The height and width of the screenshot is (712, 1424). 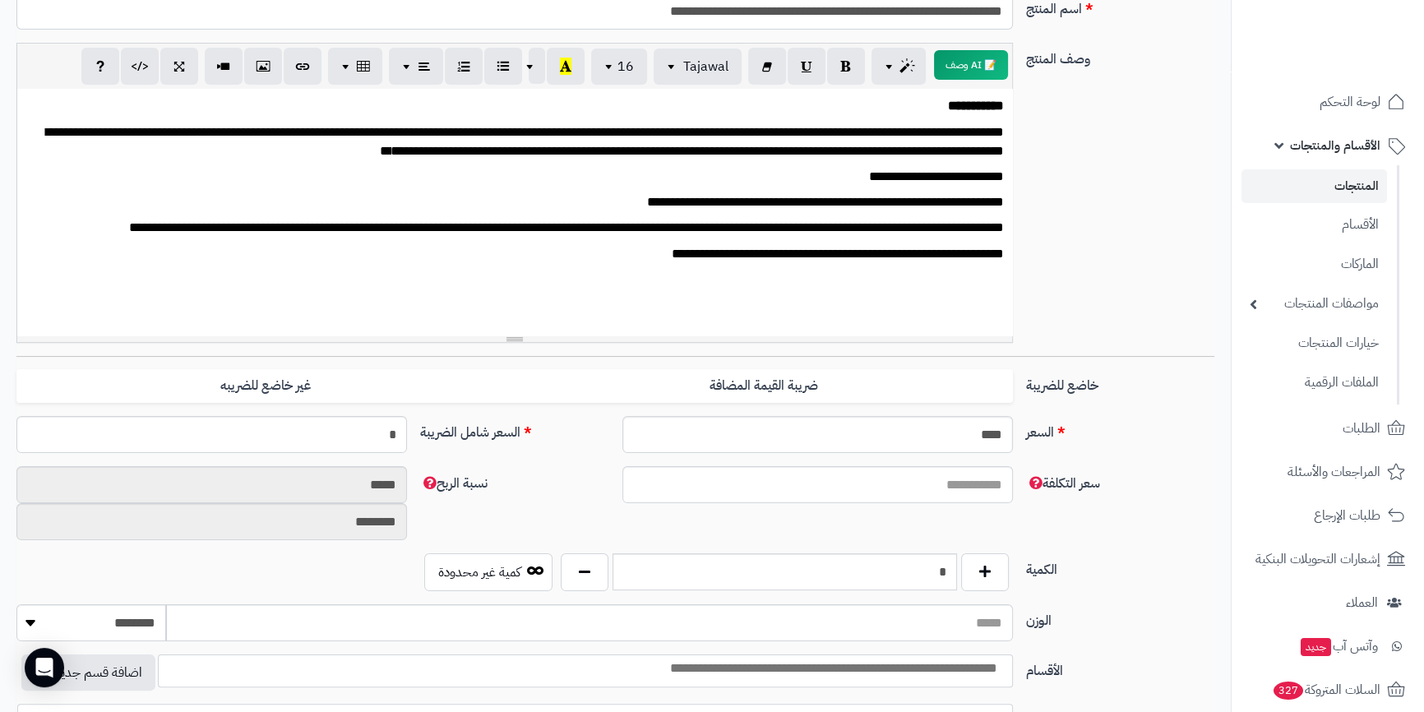 I want to click on a: لوحة التحكم, so click(x=1327, y=102).